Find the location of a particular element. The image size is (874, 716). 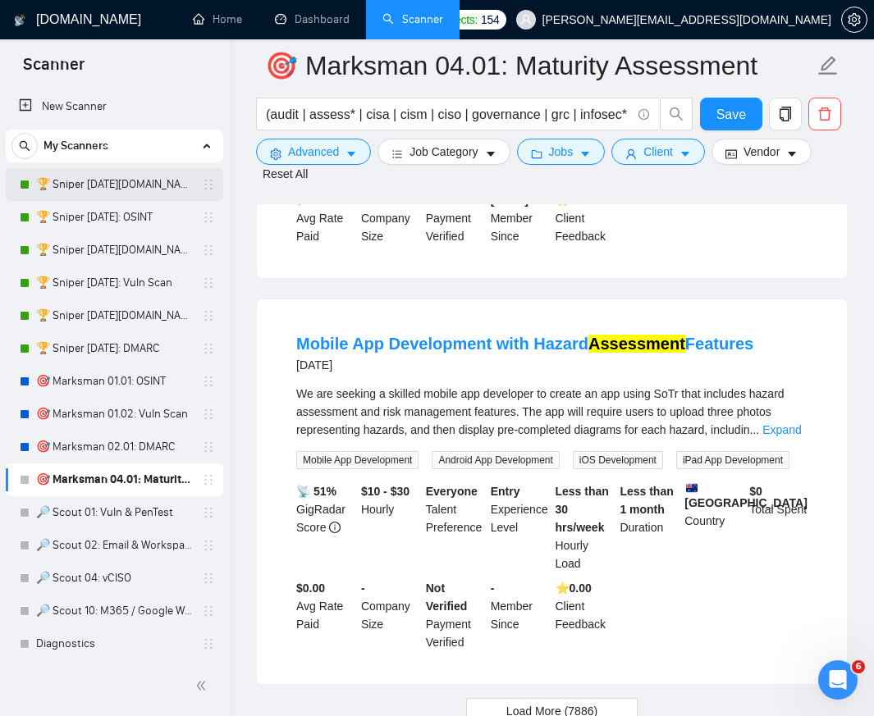

a: Reset All is located at coordinates (285, 174).